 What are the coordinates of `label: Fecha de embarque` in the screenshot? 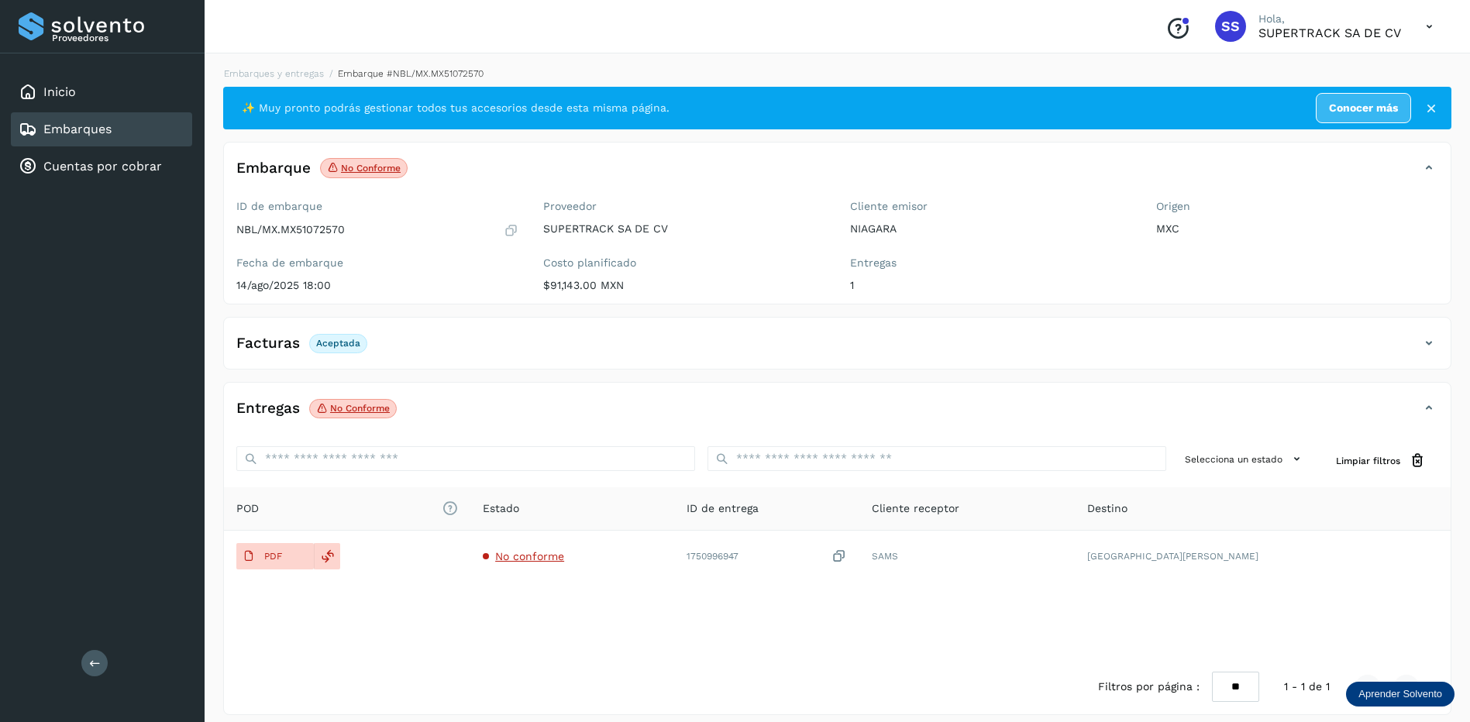 It's located at (377, 263).